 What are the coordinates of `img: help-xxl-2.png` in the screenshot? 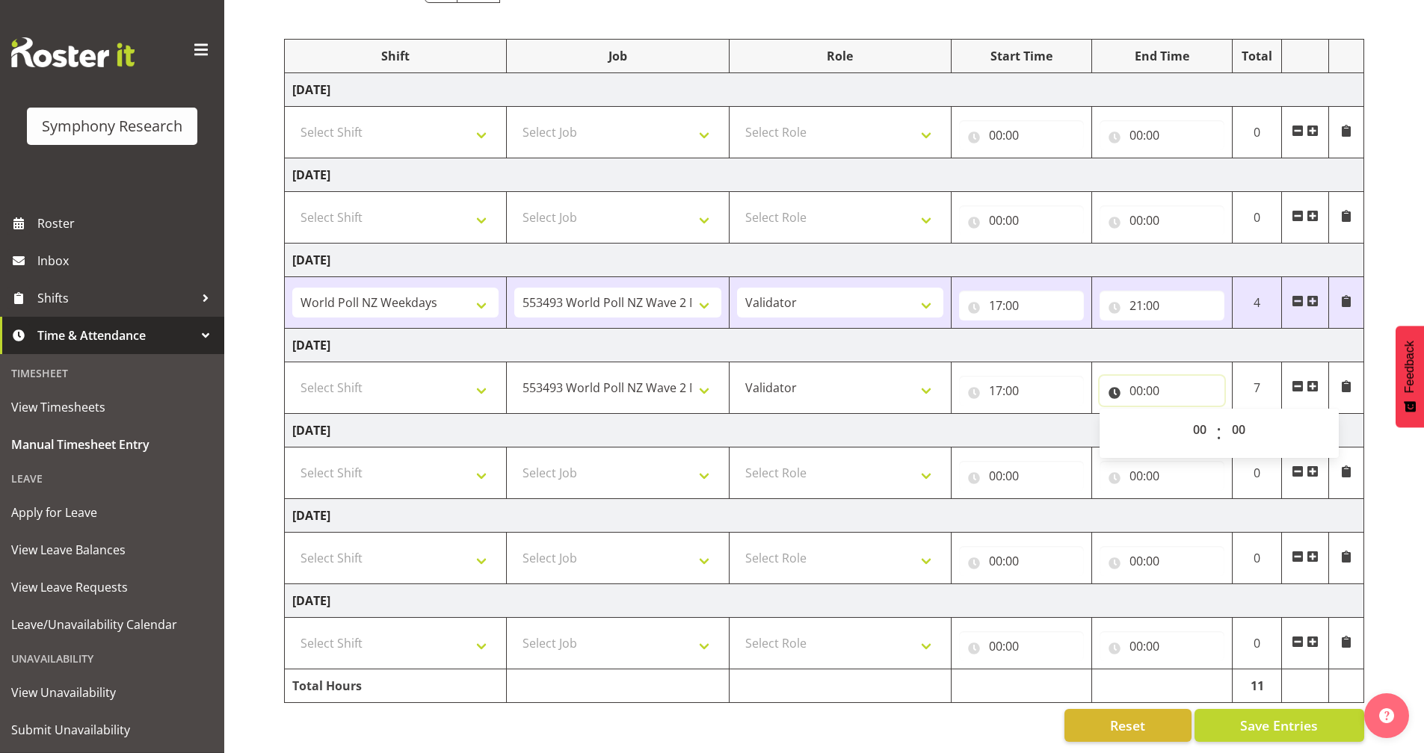 It's located at (1386, 716).